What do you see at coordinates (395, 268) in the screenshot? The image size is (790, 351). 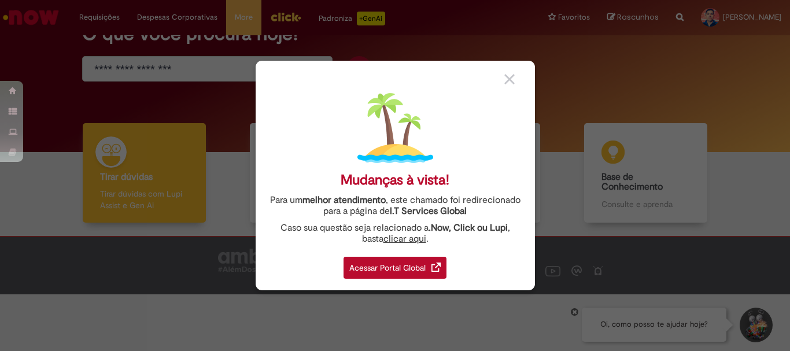 I see `div: Acessar Portal Global` at bounding box center [395, 268].